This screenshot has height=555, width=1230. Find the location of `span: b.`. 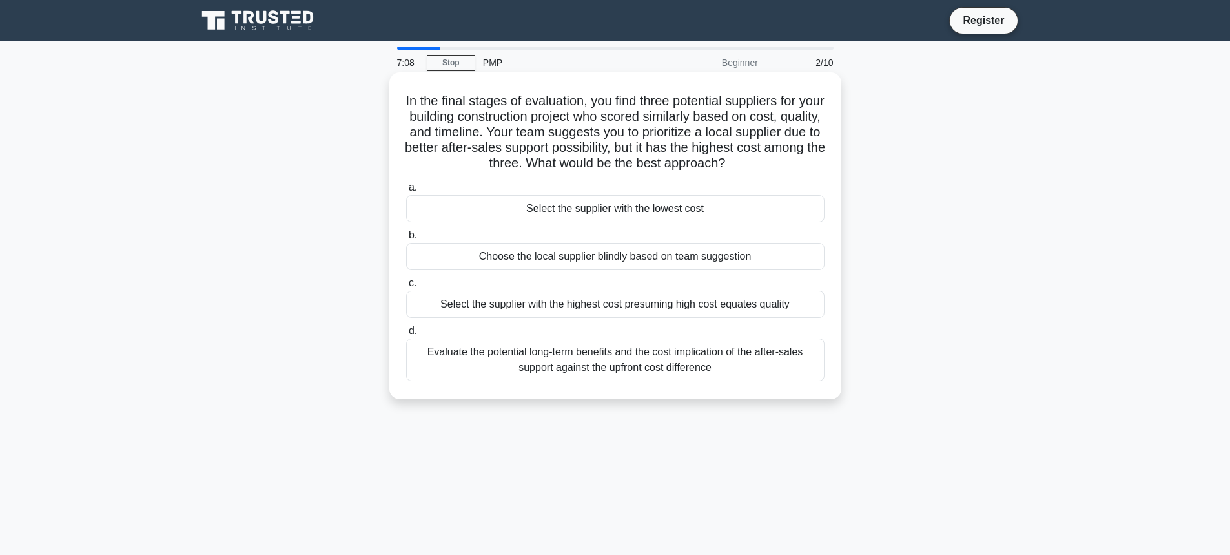

span: b. is located at coordinates (413, 234).